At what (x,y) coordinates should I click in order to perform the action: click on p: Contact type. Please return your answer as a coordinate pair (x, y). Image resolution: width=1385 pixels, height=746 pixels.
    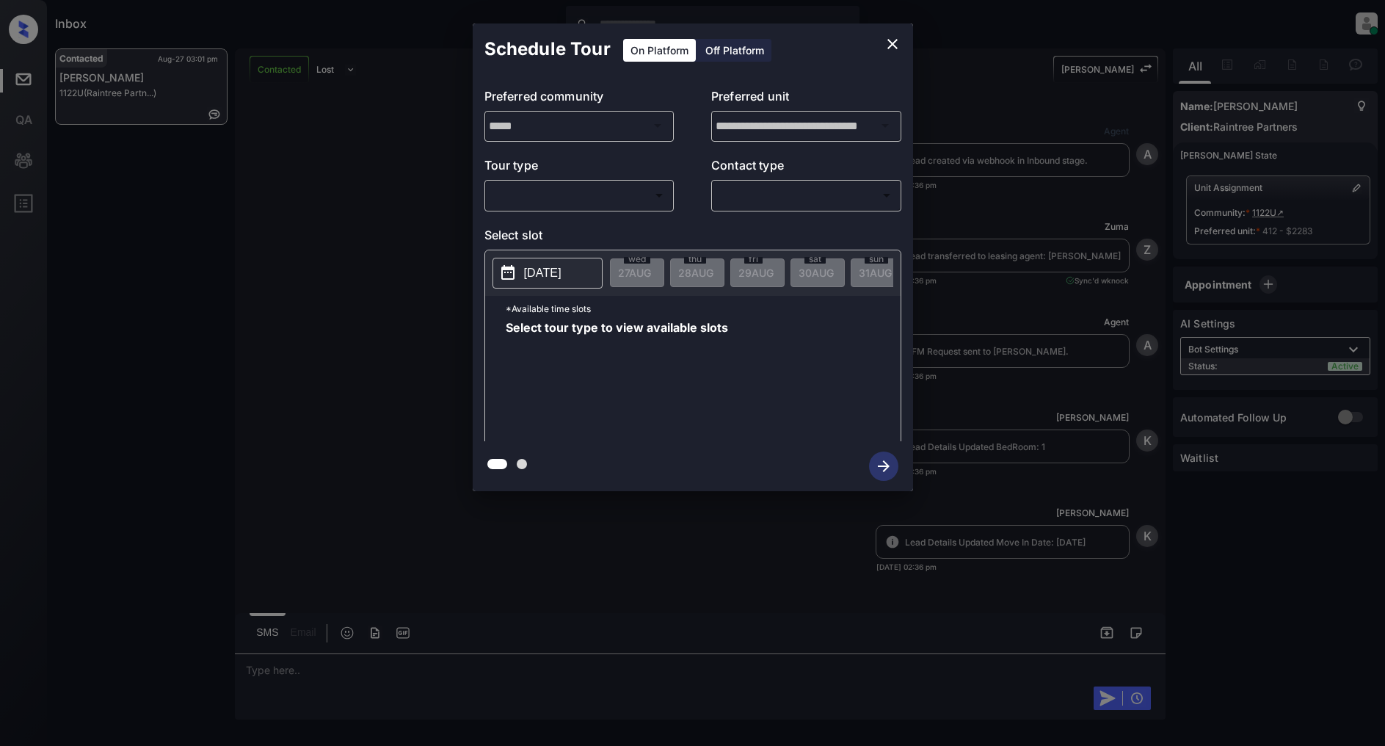
    Looking at the image, I should click on (806, 167).